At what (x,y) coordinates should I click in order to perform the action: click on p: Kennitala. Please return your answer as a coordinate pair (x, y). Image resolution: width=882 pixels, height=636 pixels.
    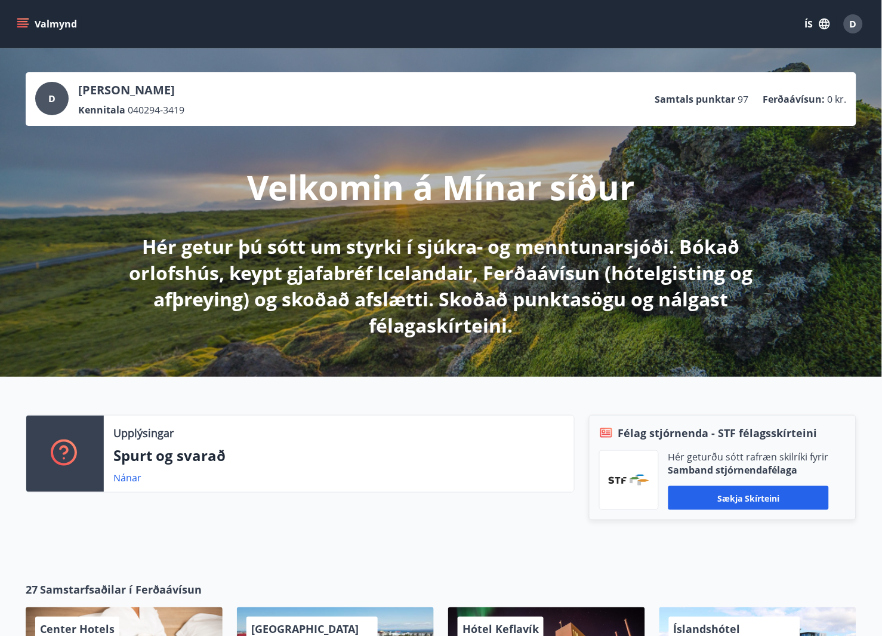
    Looking at the image, I should click on (101, 110).